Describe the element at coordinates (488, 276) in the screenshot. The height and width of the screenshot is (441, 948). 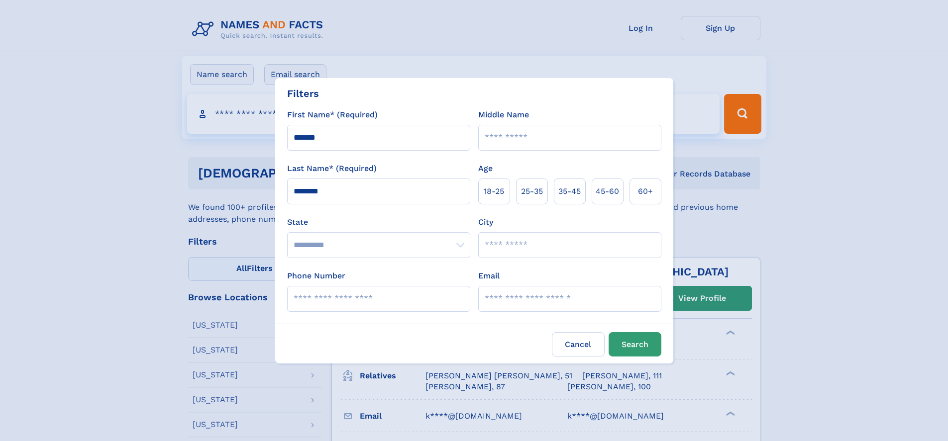
I see `label: Email` at that location.